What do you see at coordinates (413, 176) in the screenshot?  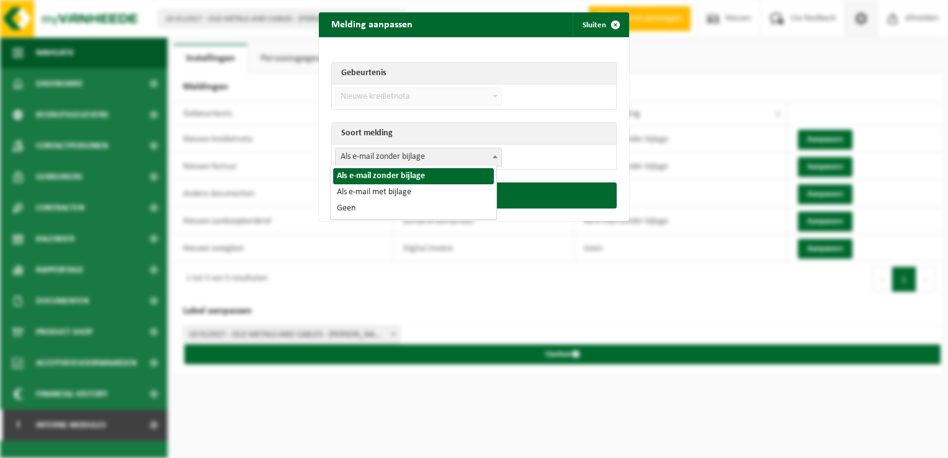 I see `li: Als e-mail zonder bijlage` at bounding box center [413, 176].